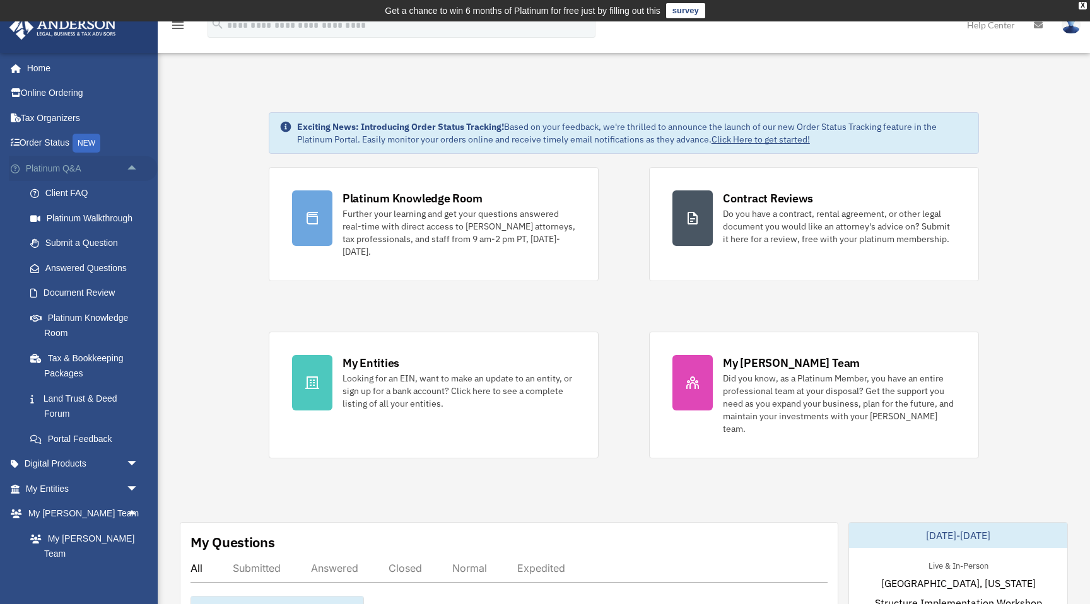 This screenshot has width=1090, height=604. I want to click on img: Anderson Advisors Platinum Portal, so click(62, 27).